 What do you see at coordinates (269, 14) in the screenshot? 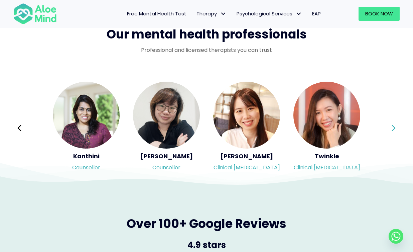
I see `a: Psychological ServicesPsychological Services: submenu` at bounding box center [269, 14].